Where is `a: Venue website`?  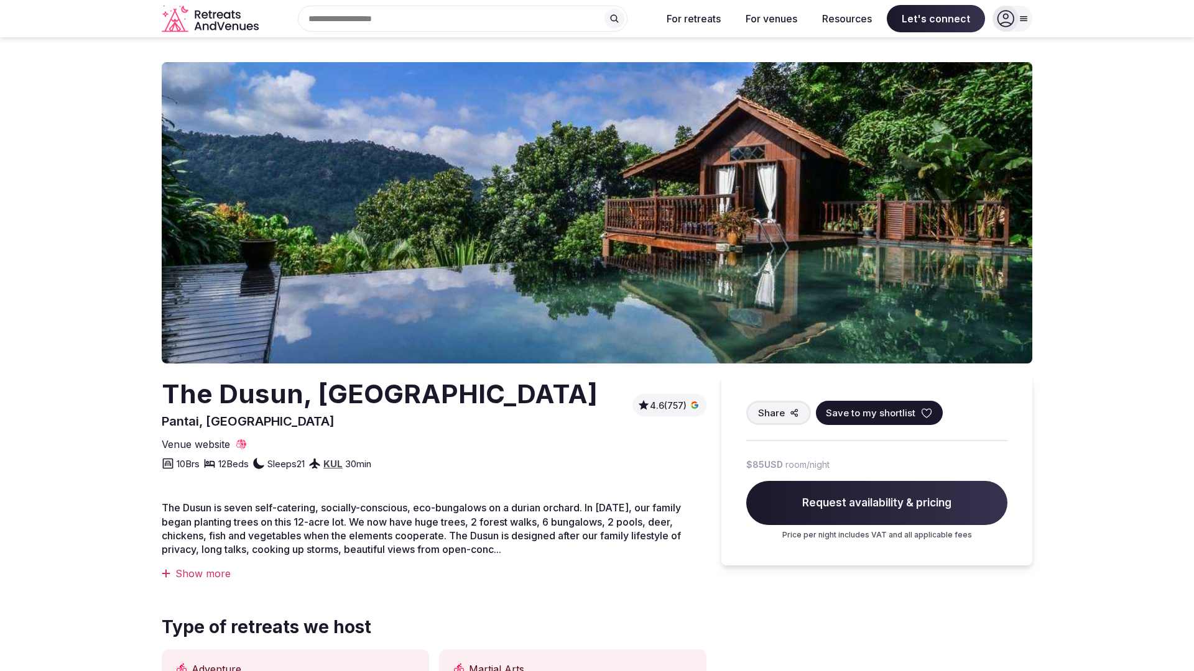
a: Venue website is located at coordinates (205, 444).